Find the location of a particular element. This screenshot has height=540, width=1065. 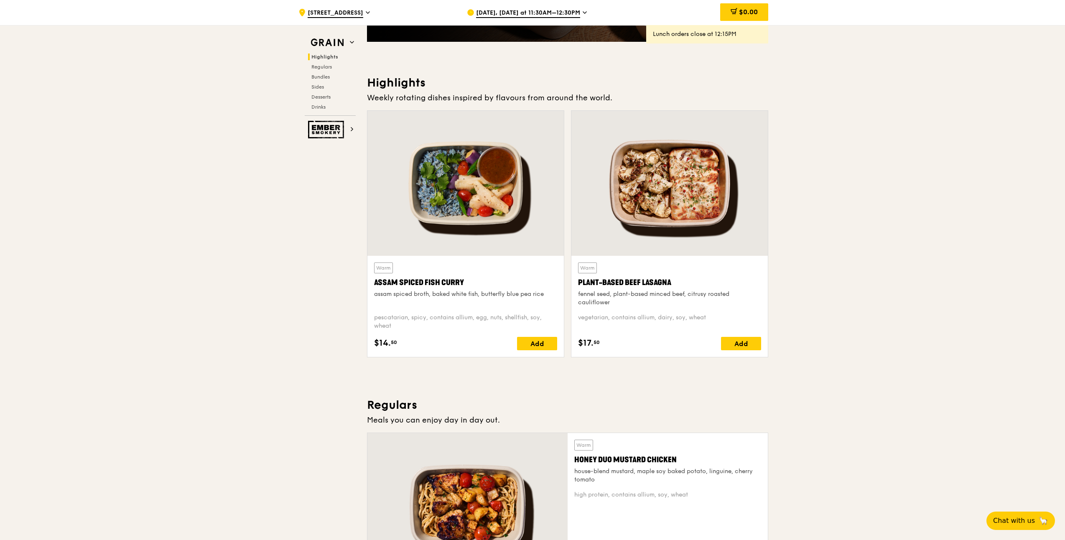

span: Chat with us is located at coordinates (1014, 521).